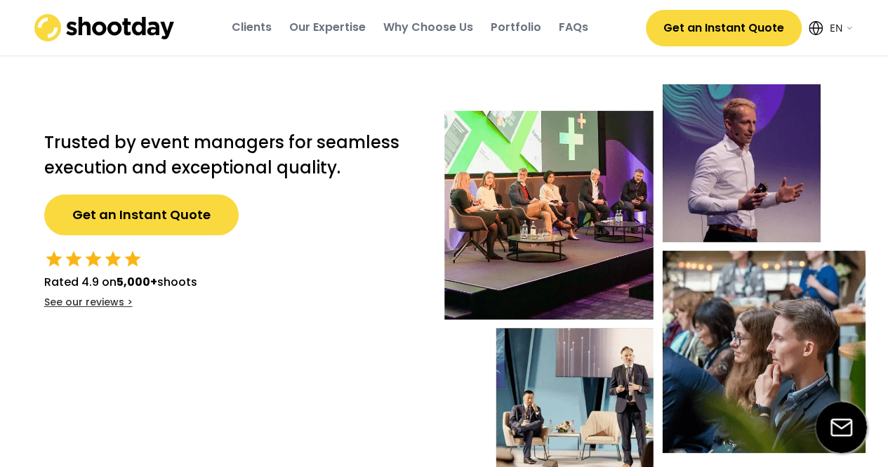  Describe the element at coordinates (516, 27) in the screenshot. I see `div: Portfolio` at that location.